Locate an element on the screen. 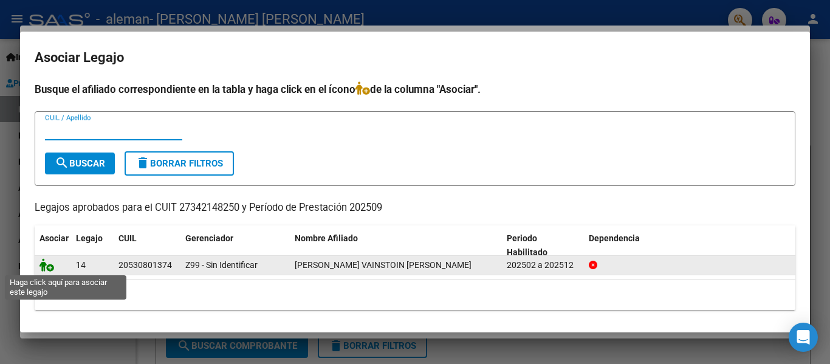 This screenshot has height=364, width=830. button: Borrar Filtros is located at coordinates (179, 164).